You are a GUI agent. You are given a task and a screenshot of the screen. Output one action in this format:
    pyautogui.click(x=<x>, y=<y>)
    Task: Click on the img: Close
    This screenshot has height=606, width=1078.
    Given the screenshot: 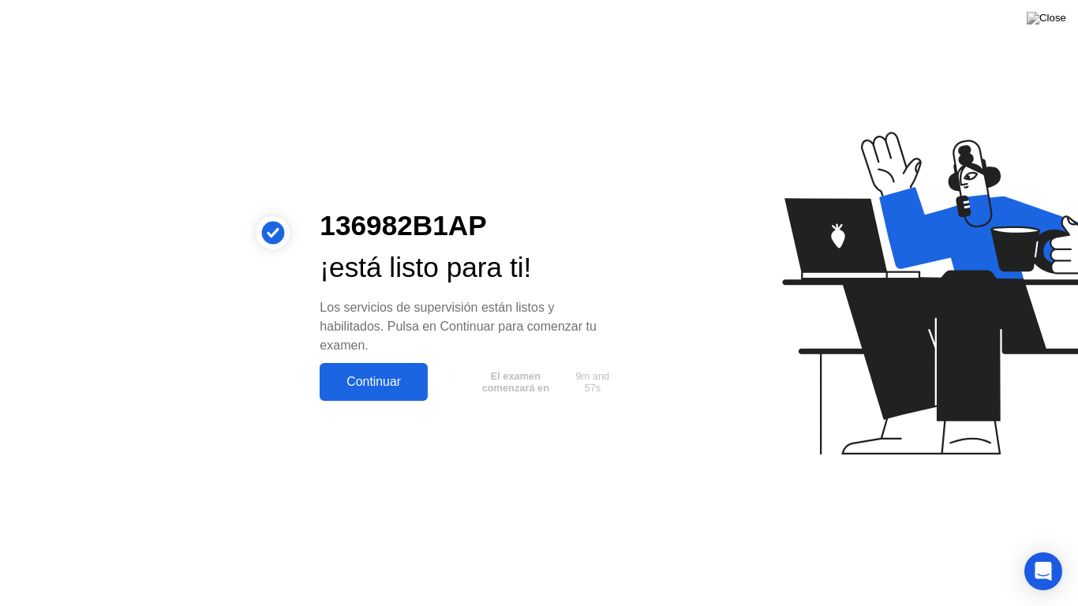 What is the action you would take?
    pyautogui.click(x=1046, y=18)
    